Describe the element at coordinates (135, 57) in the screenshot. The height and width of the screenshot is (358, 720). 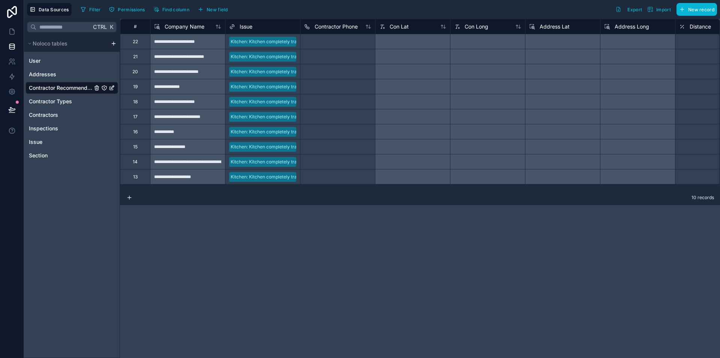
I see `div: 21` at that location.